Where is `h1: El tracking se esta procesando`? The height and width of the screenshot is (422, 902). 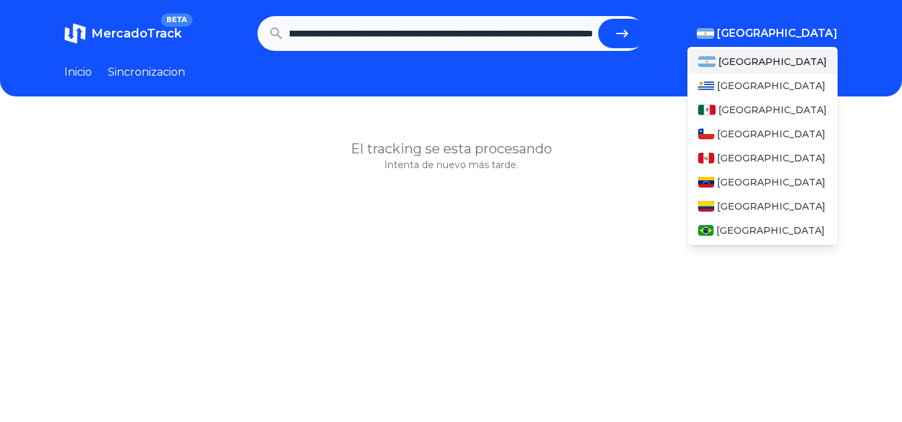 h1: El tracking se esta procesando is located at coordinates (451, 149).